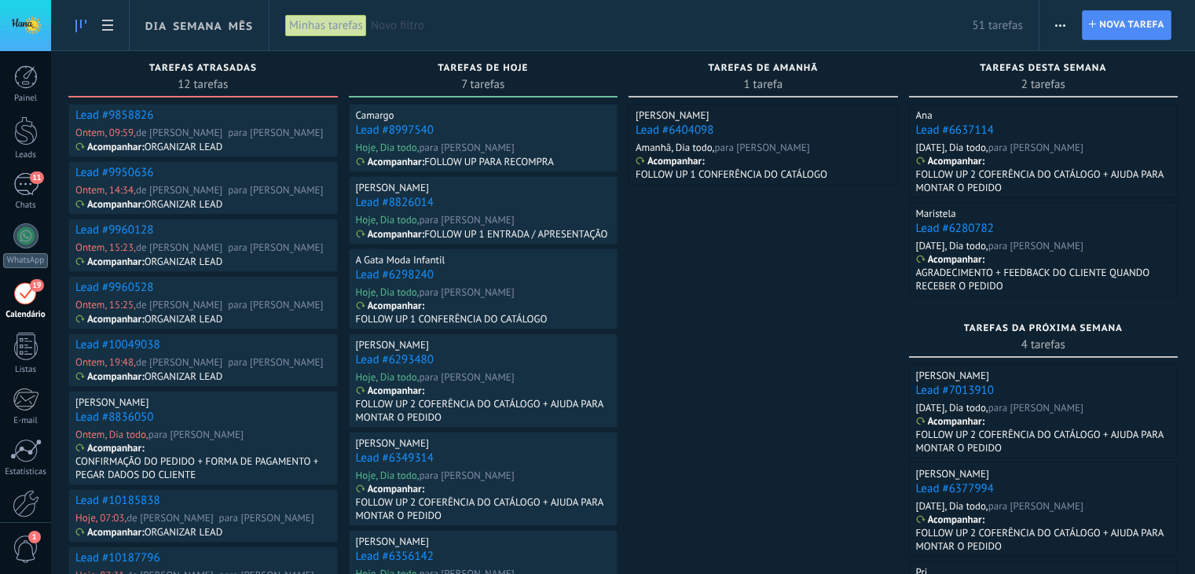 This screenshot has width=1195, height=574. Describe the element at coordinates (395, 130) in the screenshot. I see `a: Lead #8997540` at that location.